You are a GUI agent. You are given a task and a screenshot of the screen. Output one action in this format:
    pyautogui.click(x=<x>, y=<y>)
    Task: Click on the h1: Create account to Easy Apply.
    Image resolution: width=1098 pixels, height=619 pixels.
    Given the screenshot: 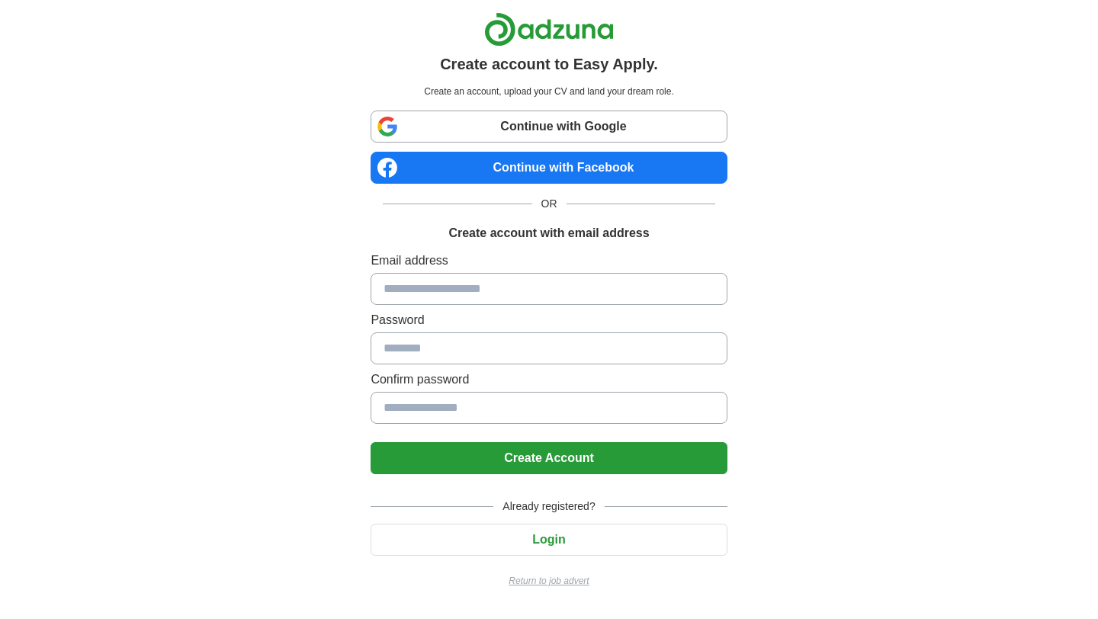 What is the action you would take?
    pyautogui.click(x=549, y=64)
    